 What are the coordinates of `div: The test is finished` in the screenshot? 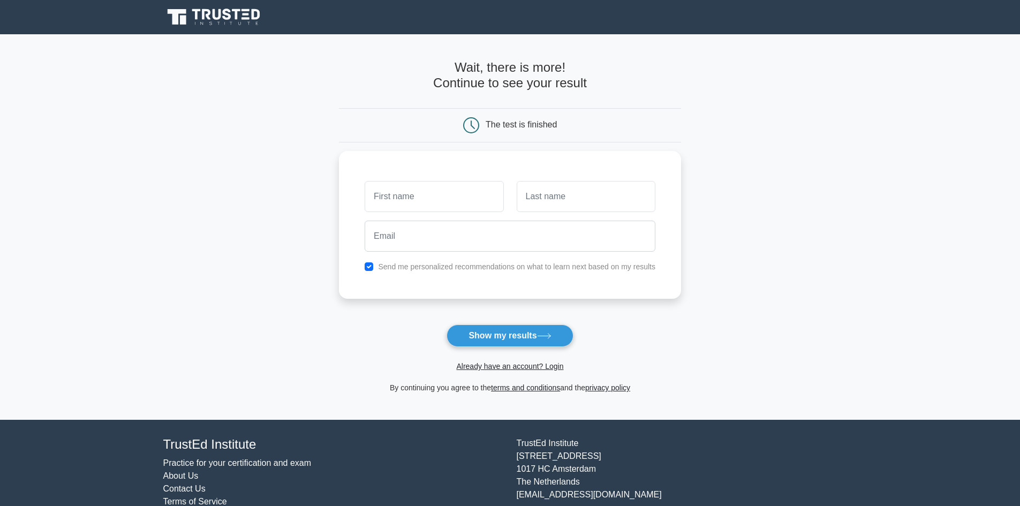 It's located at (521, 124).